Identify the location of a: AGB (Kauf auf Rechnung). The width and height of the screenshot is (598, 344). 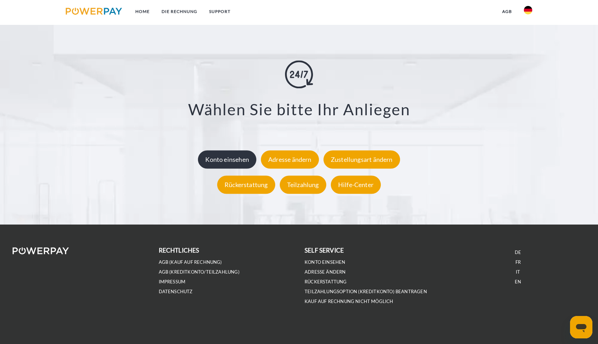
(190, 262).